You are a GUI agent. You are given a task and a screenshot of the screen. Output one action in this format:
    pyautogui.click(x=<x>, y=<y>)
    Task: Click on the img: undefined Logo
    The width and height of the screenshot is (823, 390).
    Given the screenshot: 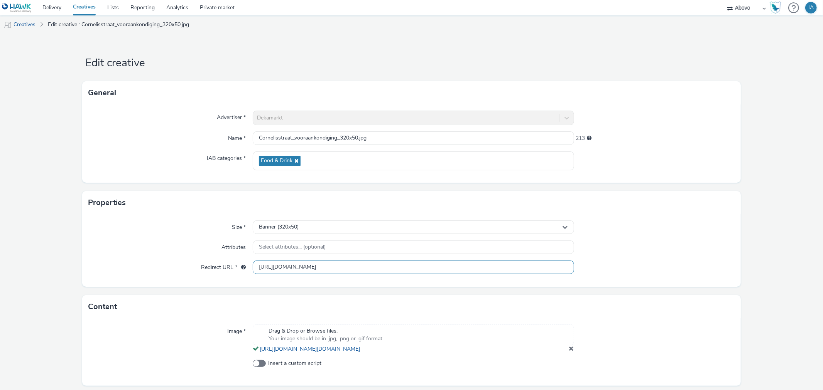 What is the action you would take?
    pyautogui.click(x=17, y=8)
    